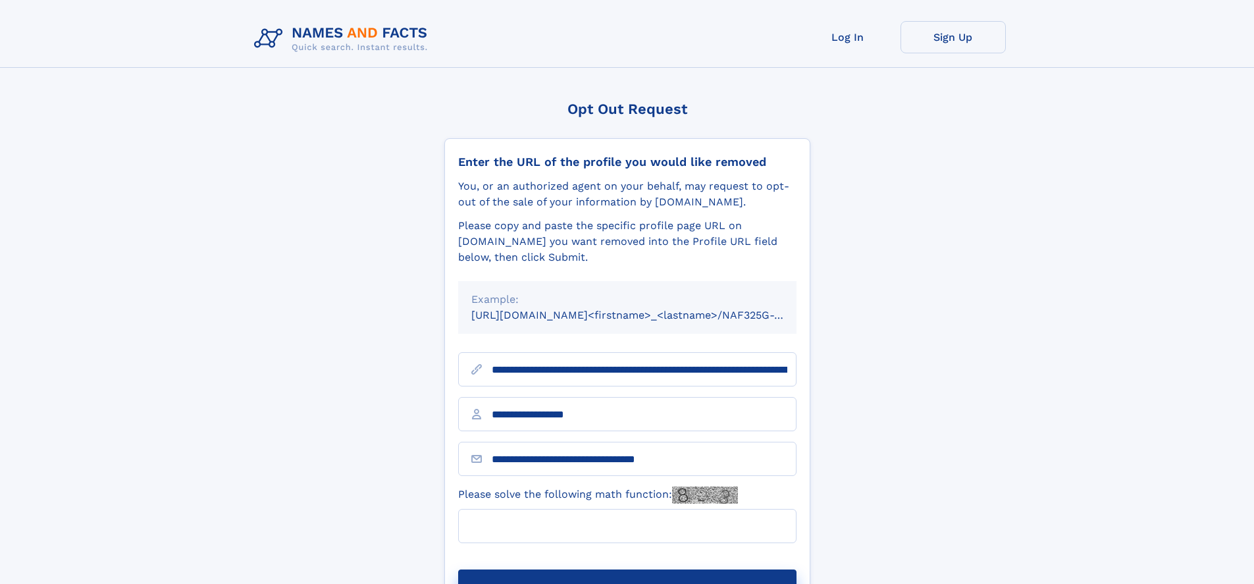 The image size is (1254, 584). I want to click on img: Logo Names and Facts, so click(344, 39).